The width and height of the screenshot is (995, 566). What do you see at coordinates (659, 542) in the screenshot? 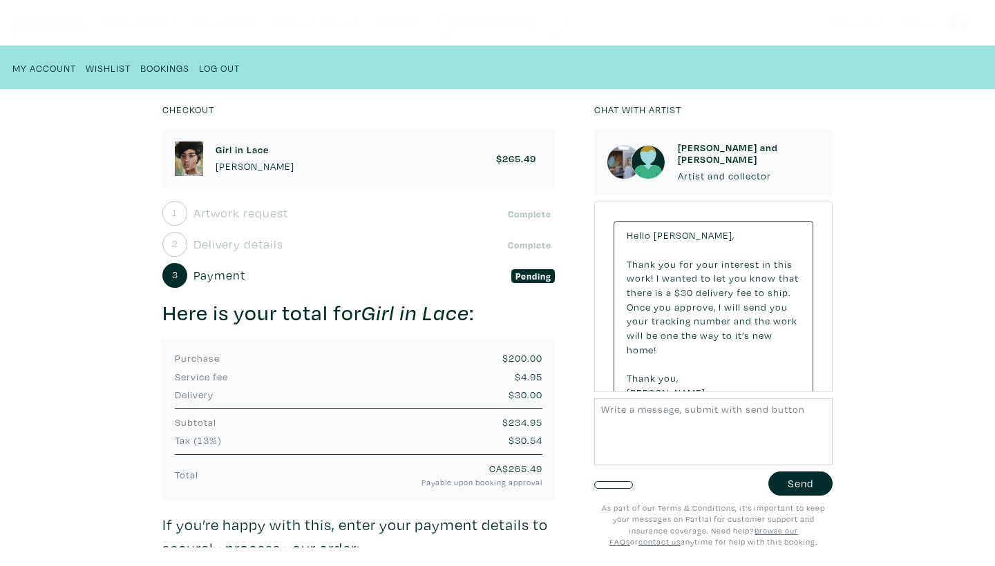
I see `u: contact us` at bounding box center [659, 542].